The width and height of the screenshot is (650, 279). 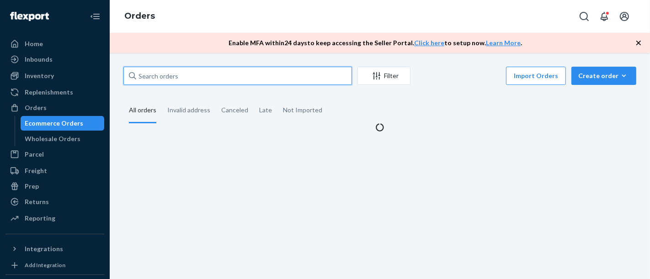 I want to click on div: Not Imported, so click(x=302, y=110).